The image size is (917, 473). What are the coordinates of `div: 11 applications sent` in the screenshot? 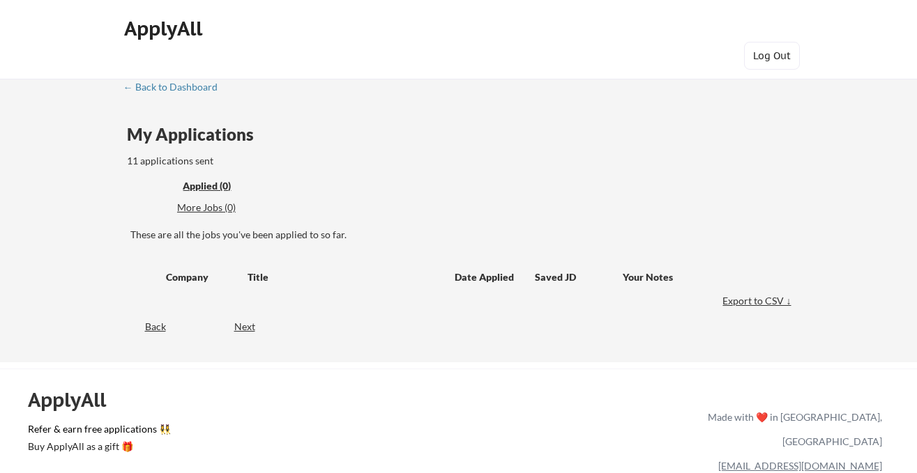 It's located at (261, 161).